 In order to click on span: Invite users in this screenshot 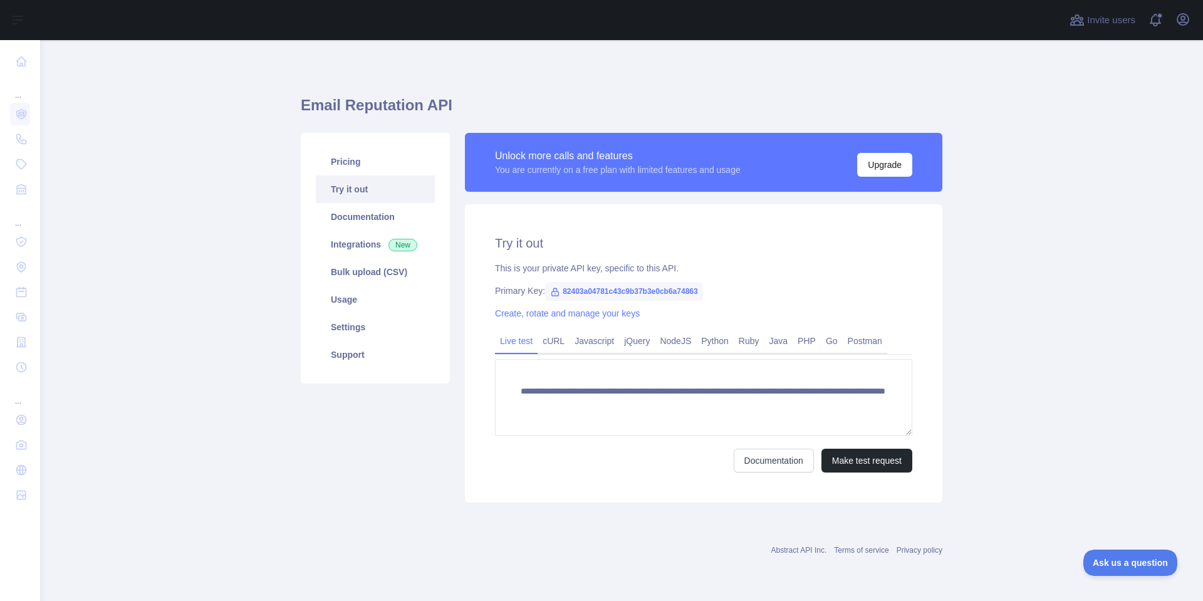, I will do `click(1111, 20)`.